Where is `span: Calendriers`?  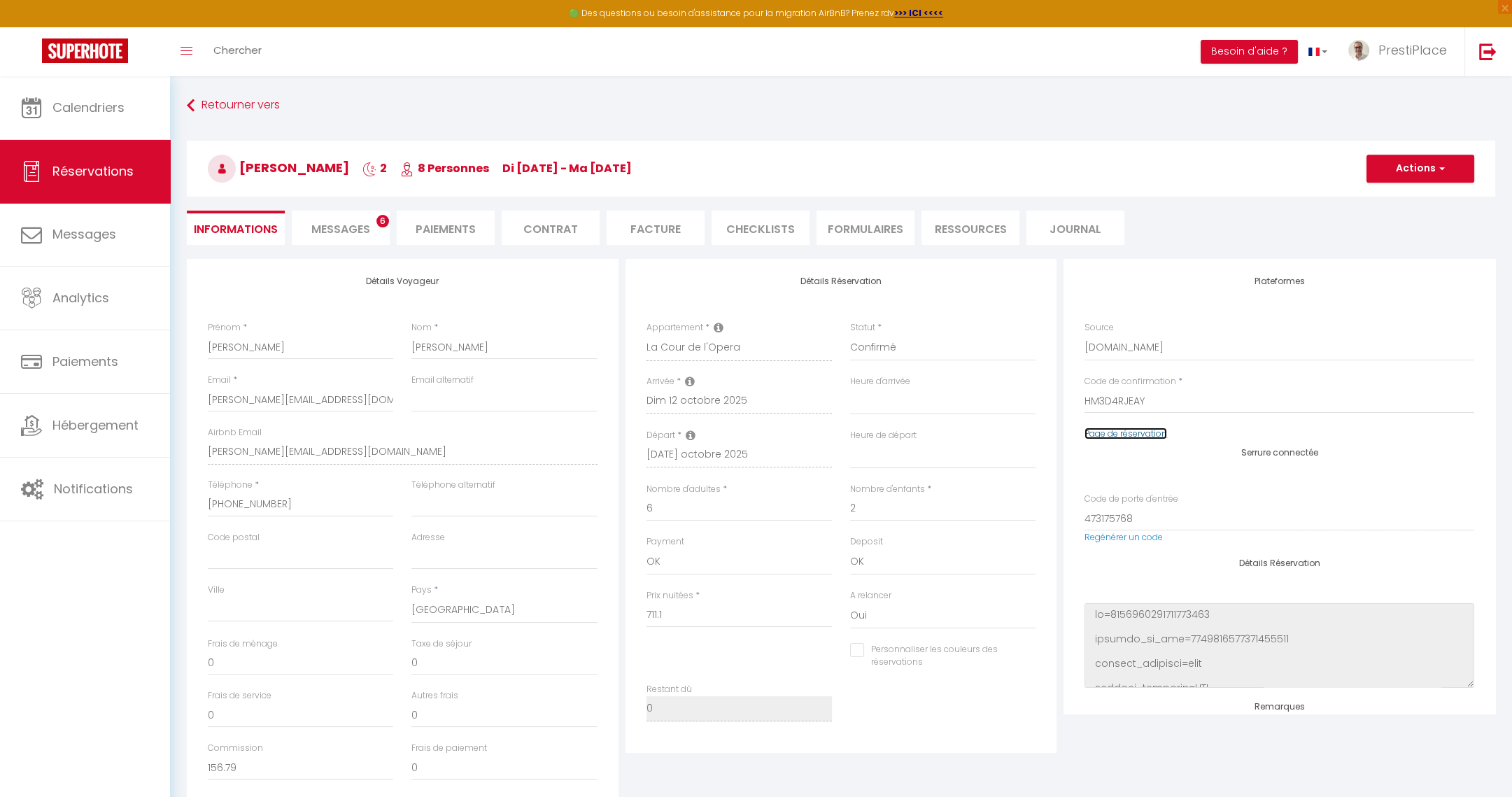 span: Calendriers is located at coordinates (88, 107).